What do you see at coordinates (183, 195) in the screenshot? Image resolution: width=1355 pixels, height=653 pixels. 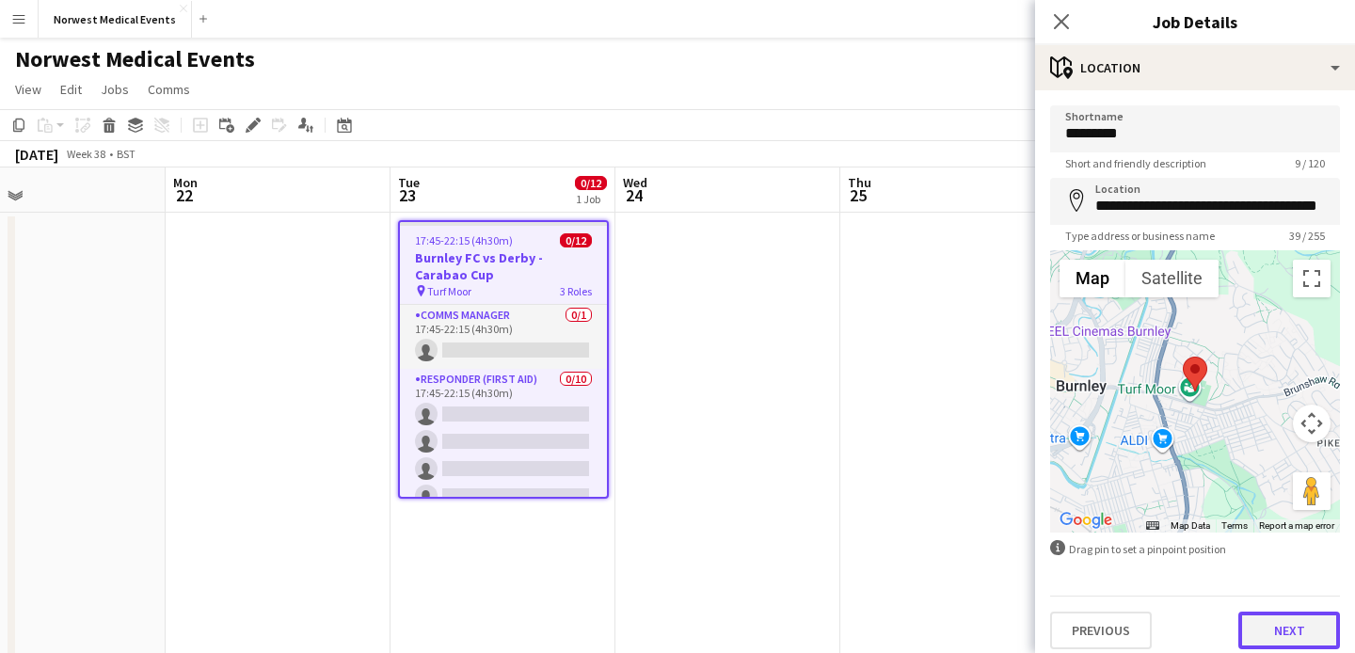 I see `span: 22` at bounding box center [183, 195].